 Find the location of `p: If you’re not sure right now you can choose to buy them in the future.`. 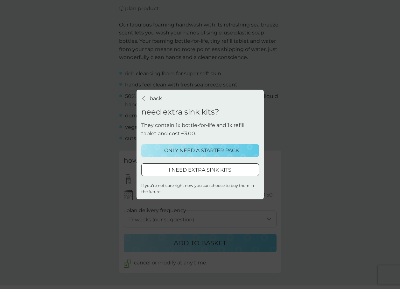

p: If you’re not sure right now you can choose to buy them in the future. is located at coordinates (200, 188).